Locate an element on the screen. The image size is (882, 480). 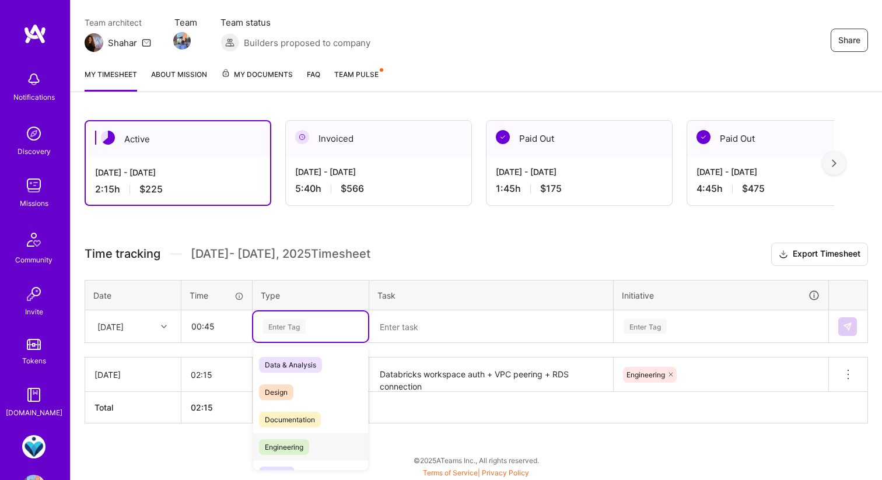
span: $225 is located at coordinates (151, 189).